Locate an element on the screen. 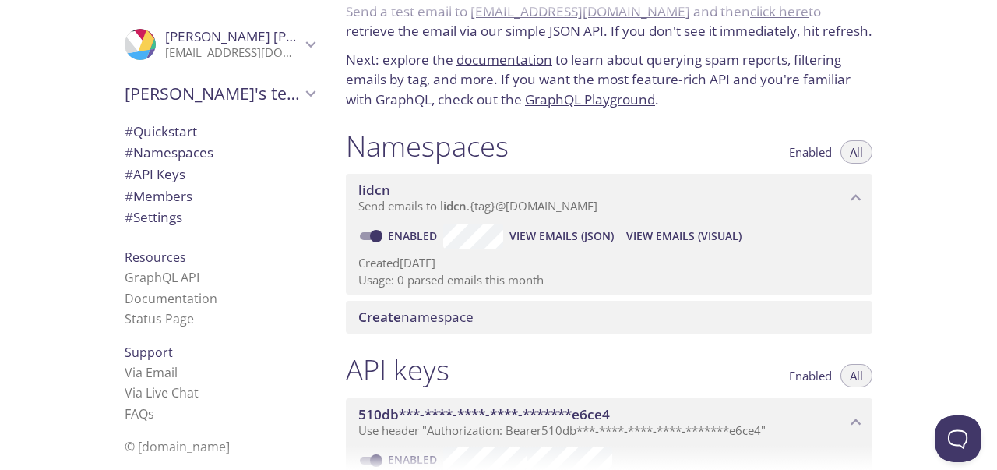 The height and width of the screenshot is (470, 997). div: Team Settings is located at coordinates (220, 217).